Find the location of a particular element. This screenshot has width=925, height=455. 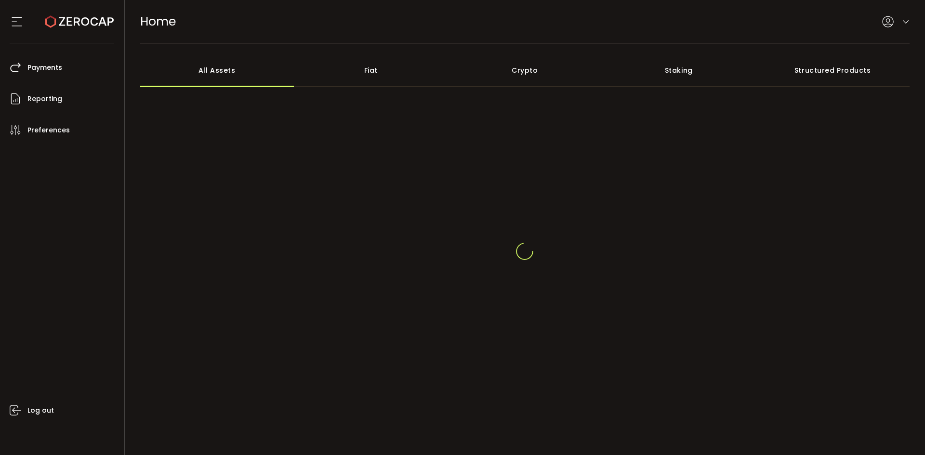

div: Crypto is located at coordinates (525, 70).